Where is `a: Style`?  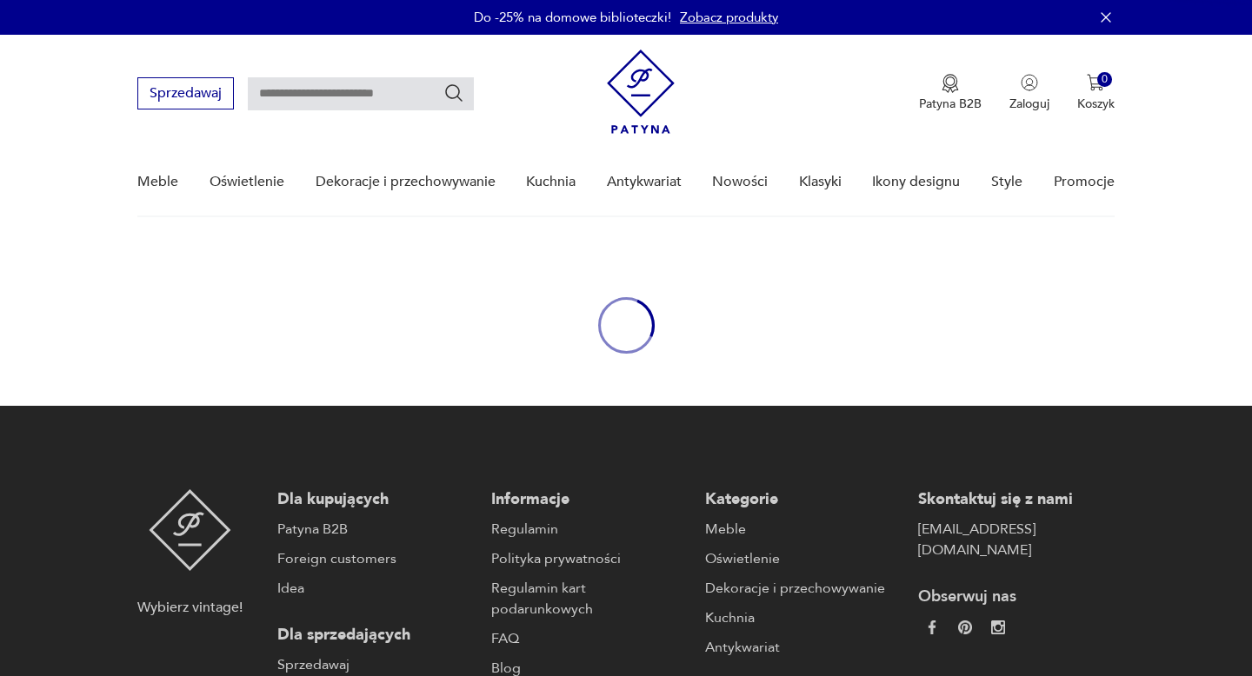
a: Style is located at coordinates (1006, 182).